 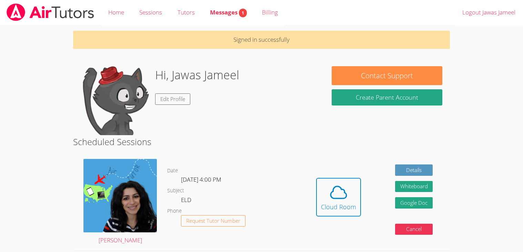 I want to click on dt: Phone, so click(x=174, y=211).